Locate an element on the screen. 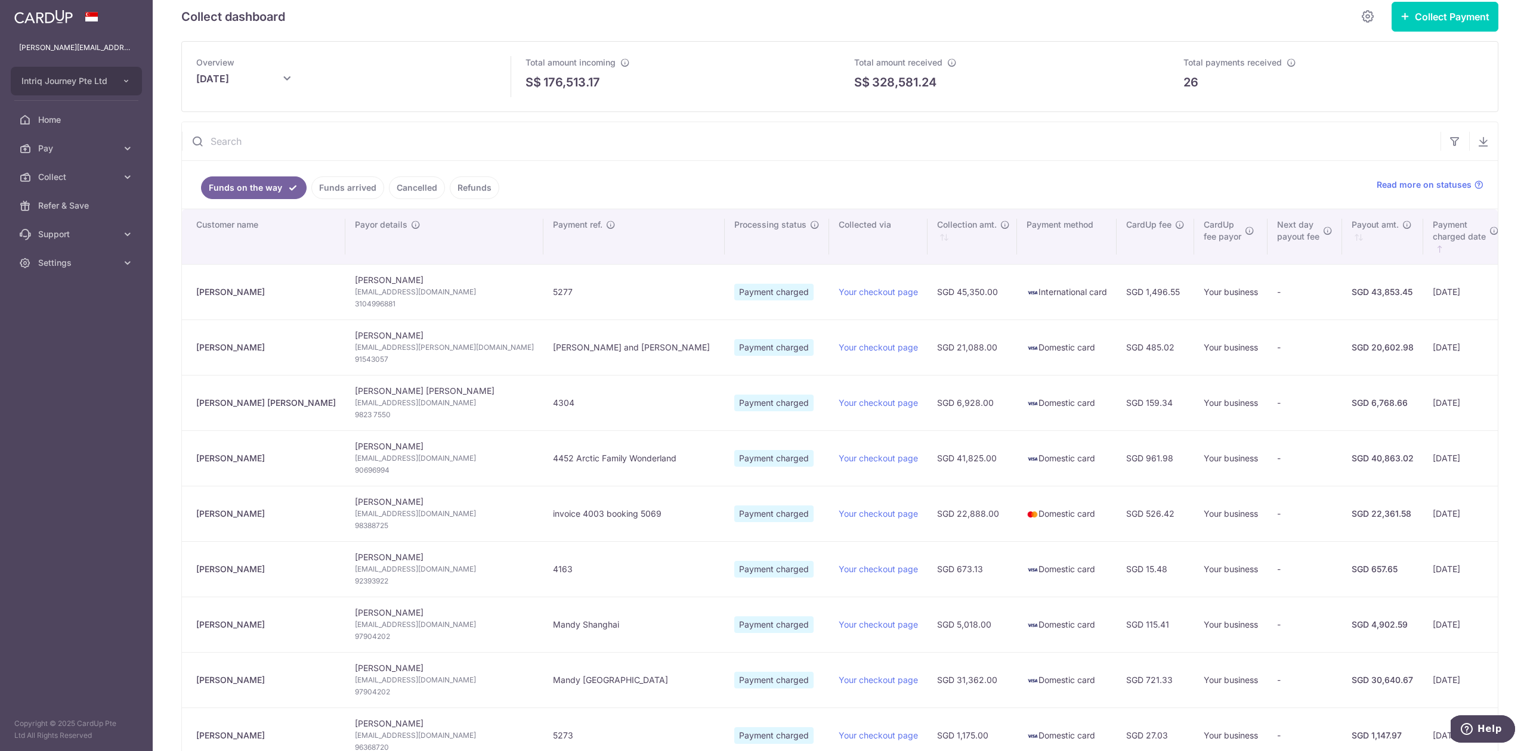 The height and width of the screenshot is (751, 1527). td: SGD 526.42 is located at coordinates (1155, 513).